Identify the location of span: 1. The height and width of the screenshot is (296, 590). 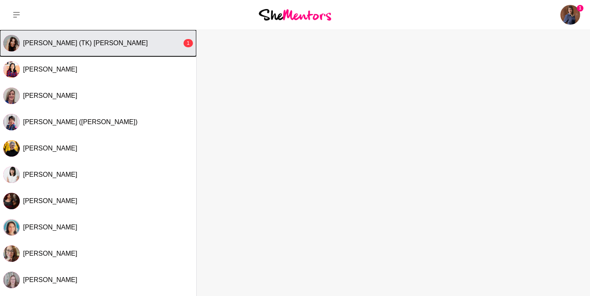
(580, 8).